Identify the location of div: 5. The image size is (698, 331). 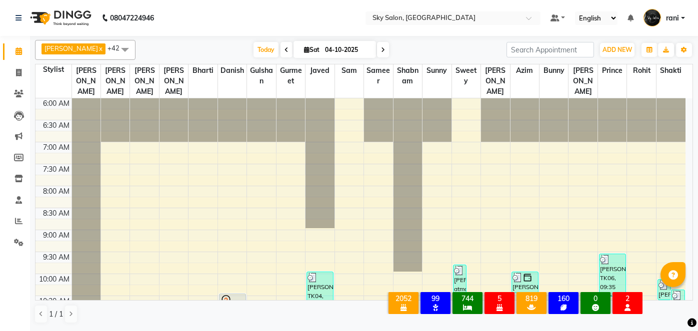
(499, 299).